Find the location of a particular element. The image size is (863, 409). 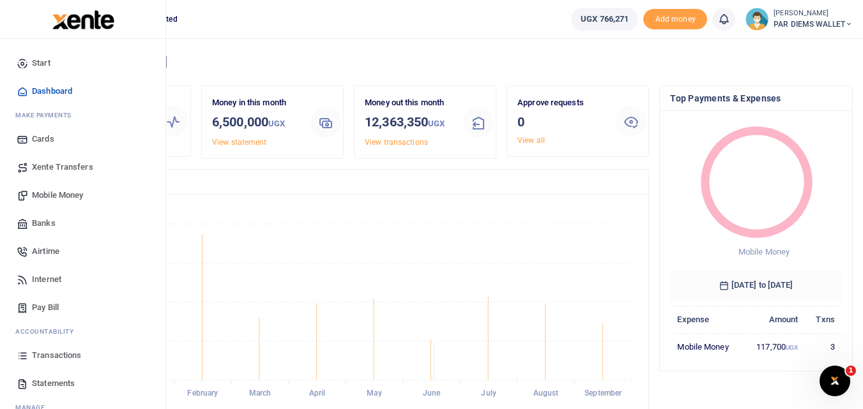

a: View transactions is located at coordinates (396, 142).